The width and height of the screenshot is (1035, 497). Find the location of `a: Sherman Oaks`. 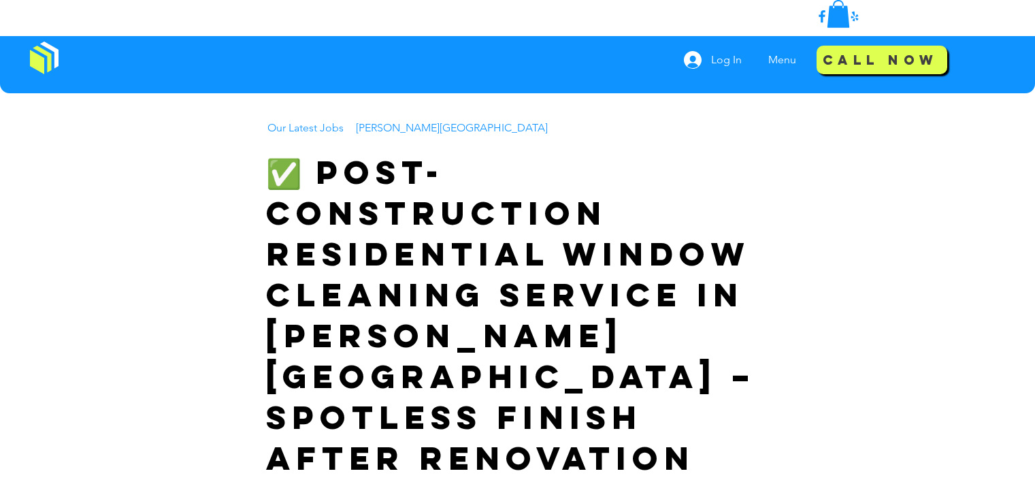

a: Sherman Oaks is located at coordinates (451, 128).